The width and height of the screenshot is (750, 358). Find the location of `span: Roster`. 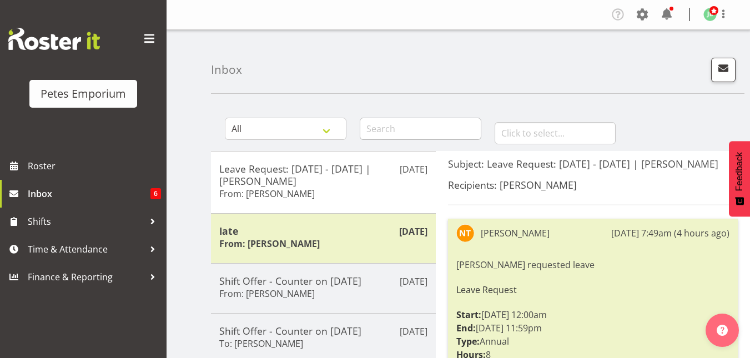

span: Roster is located at coordinates (94, 166).